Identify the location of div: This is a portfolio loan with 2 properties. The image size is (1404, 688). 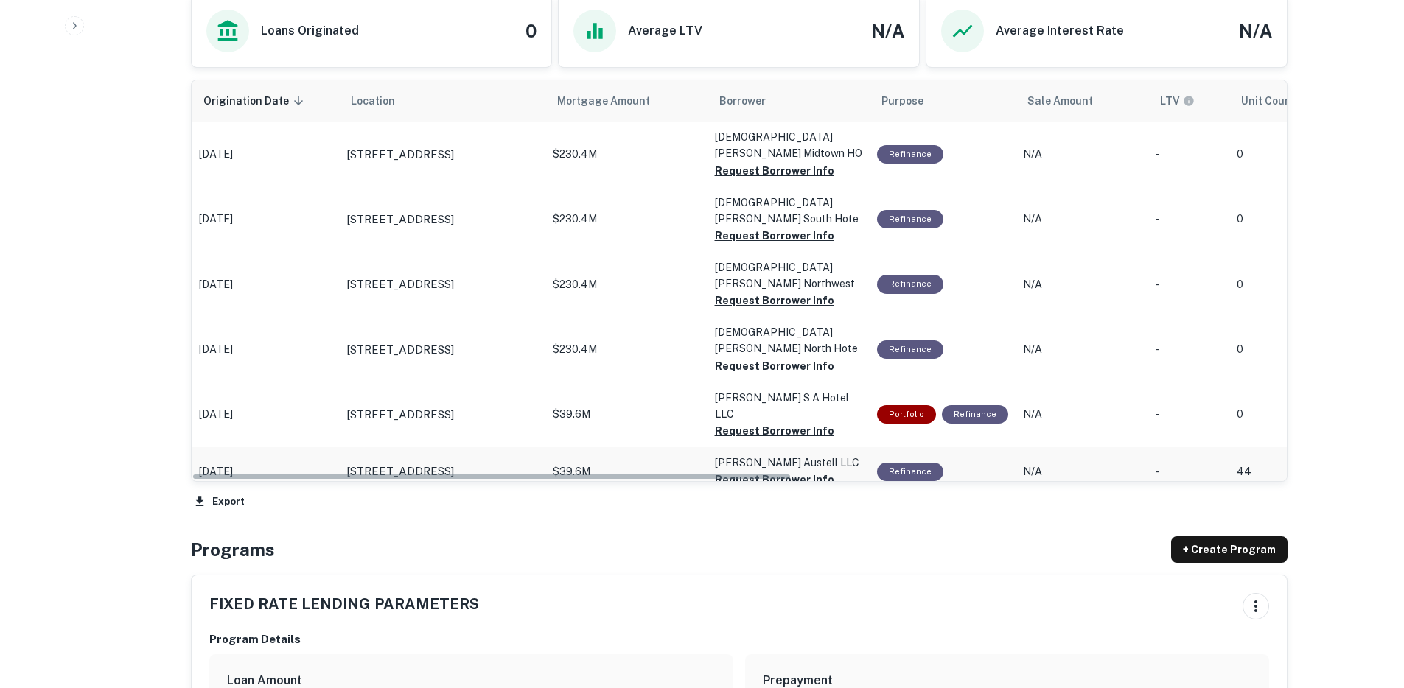
(907, 414).